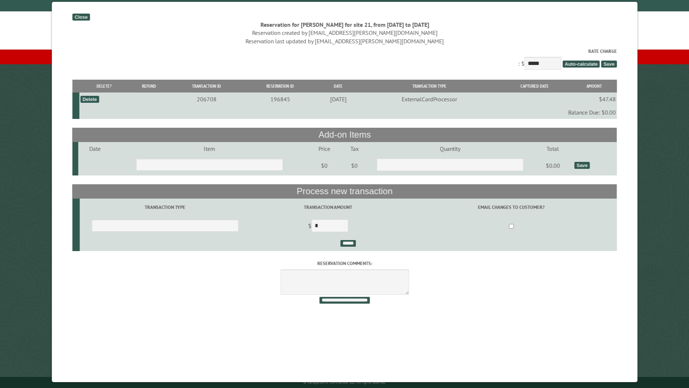  I want to click on td: $47.48, so click(594, 99).